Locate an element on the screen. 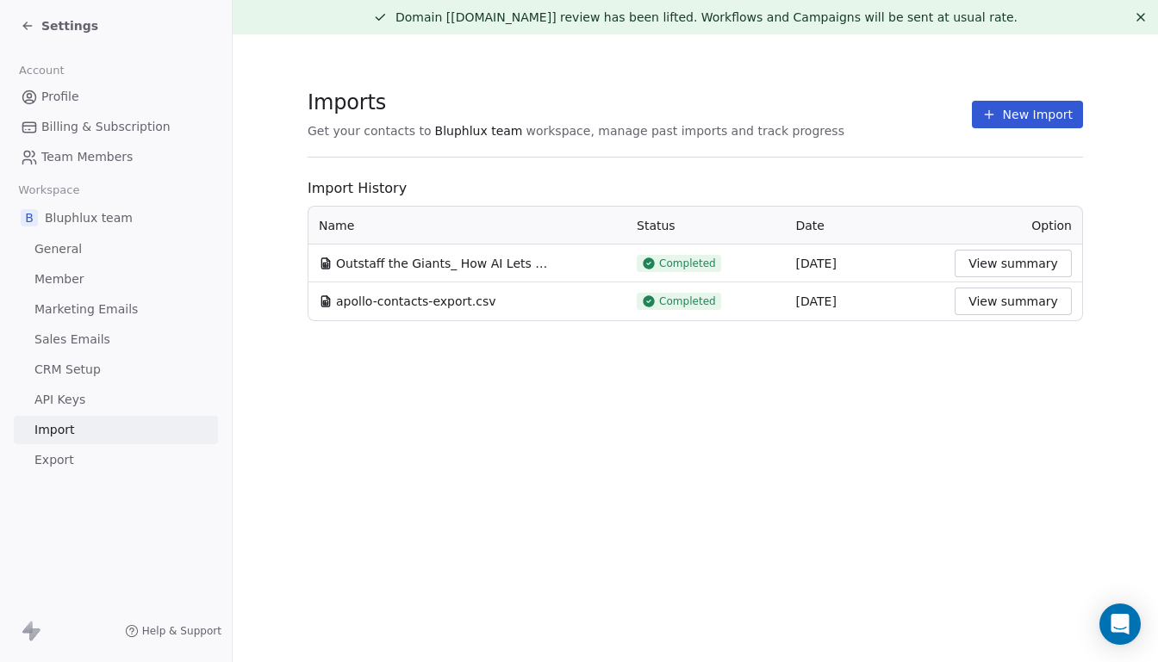  span: CRM Setup is located at coordinates (67, 369).